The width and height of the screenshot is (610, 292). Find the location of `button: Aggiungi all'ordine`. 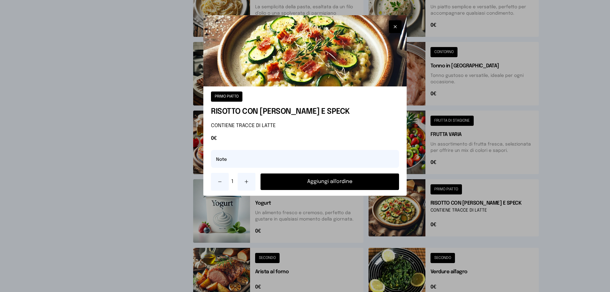

button: Aggiungi all'ordine is located at coordinates (330, 182).